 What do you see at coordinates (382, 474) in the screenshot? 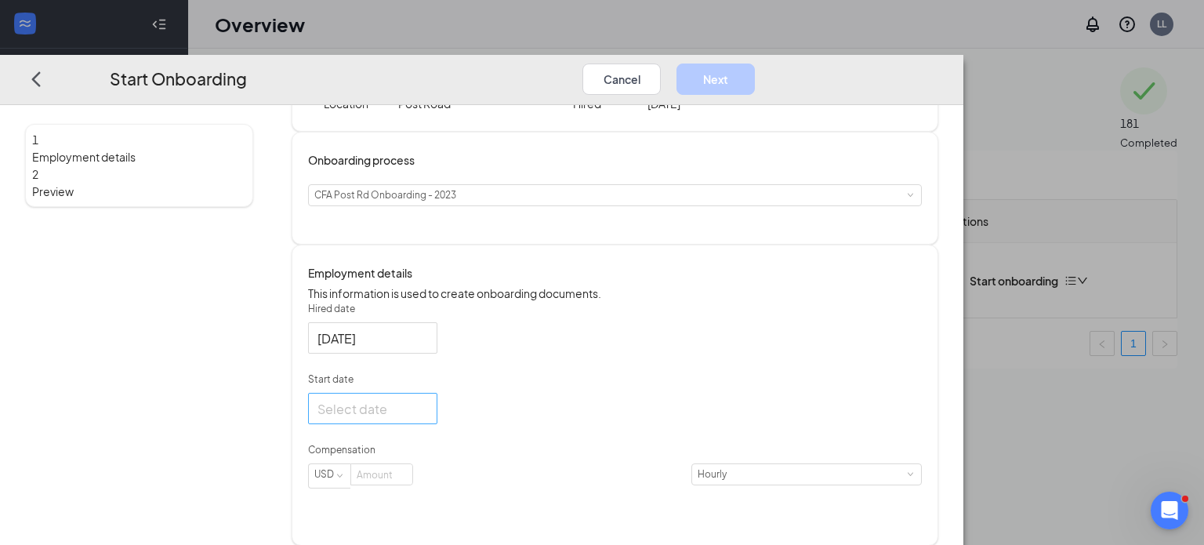
I see `input: Amount` at bounding box center [382, 474].